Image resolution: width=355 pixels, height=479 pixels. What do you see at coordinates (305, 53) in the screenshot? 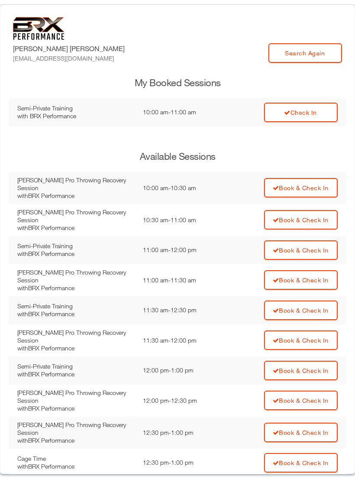
I see `a: Search Again` at bounding box center [305, 53].